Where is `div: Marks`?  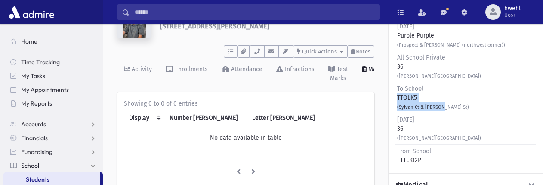 div: Marks is located at coordinates (376, 69).